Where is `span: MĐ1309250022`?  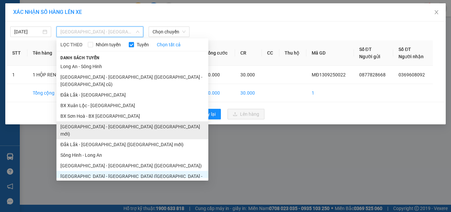 span: MĐ1309250022 is located at coordinates (329, 75).